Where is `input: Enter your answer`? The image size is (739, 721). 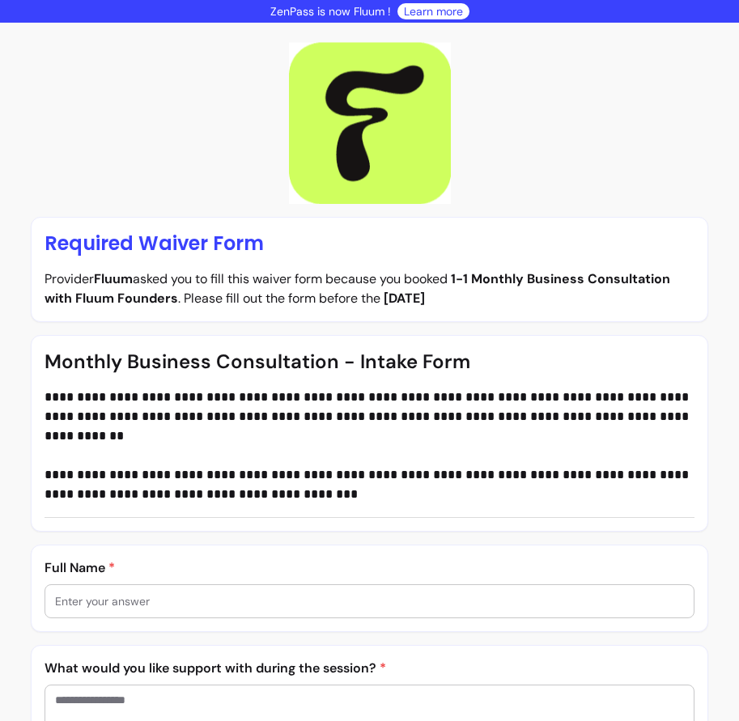
input: Enter your answer is located at coordinates (369, 602).